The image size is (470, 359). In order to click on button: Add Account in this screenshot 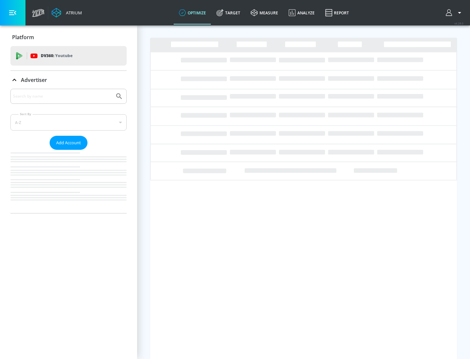, I will do `click(68, 143)`.